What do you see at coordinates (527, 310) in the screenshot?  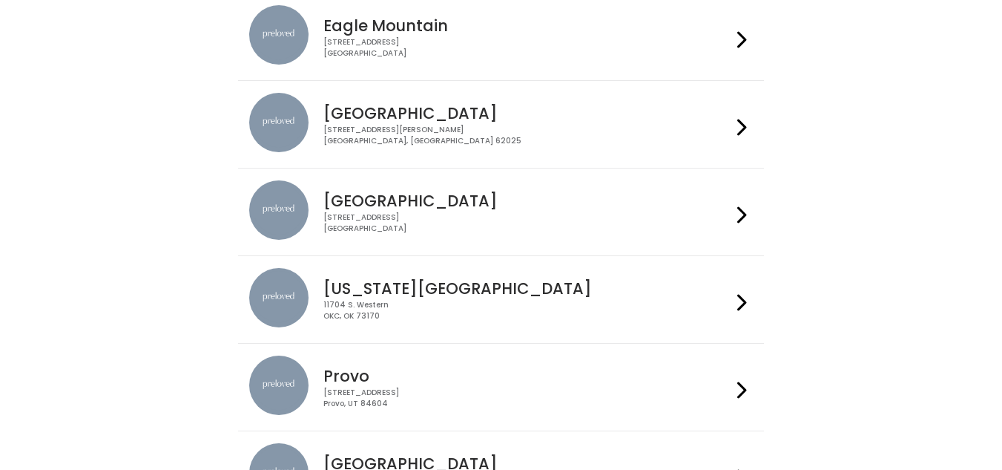 I see `div: 11704 S. Western OKC, OK 73170` at bounding box center [527, 310].